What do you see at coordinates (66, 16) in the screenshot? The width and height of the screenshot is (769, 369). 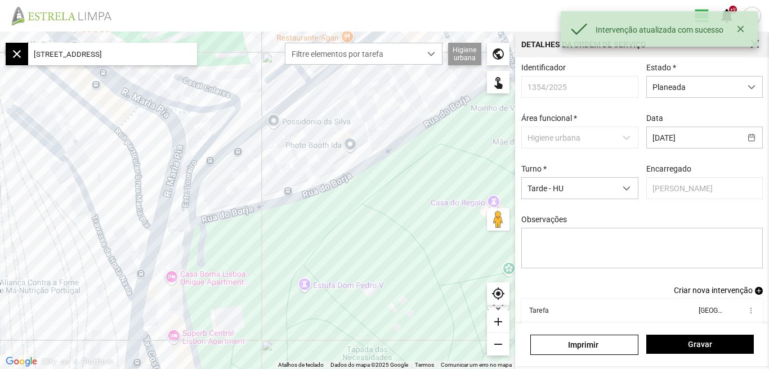 I see `img: file` at bounding box center [66, 16].